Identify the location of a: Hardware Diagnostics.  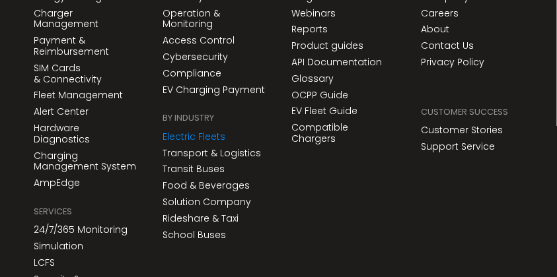
(85, 134).